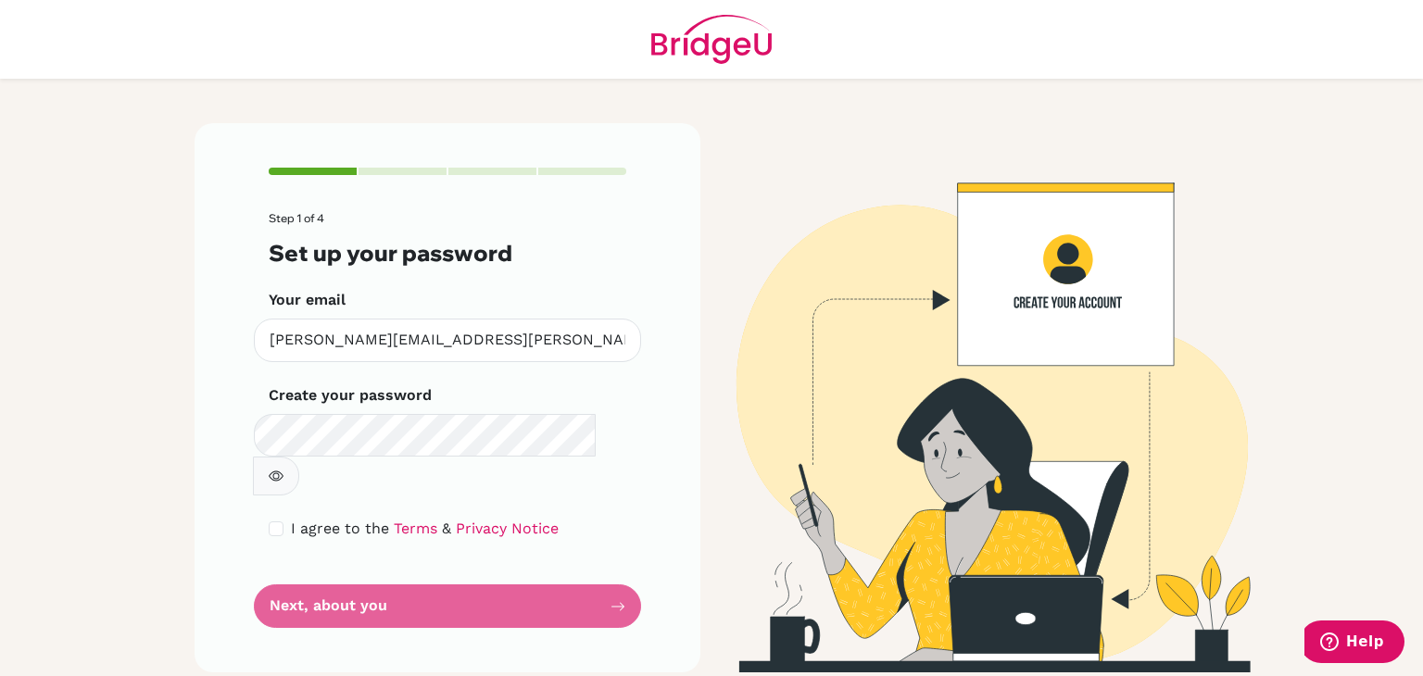 Image resolution: width=1423 pixels, height=676 pixels. I want to click on span: I agree to the, so click(340, 528).